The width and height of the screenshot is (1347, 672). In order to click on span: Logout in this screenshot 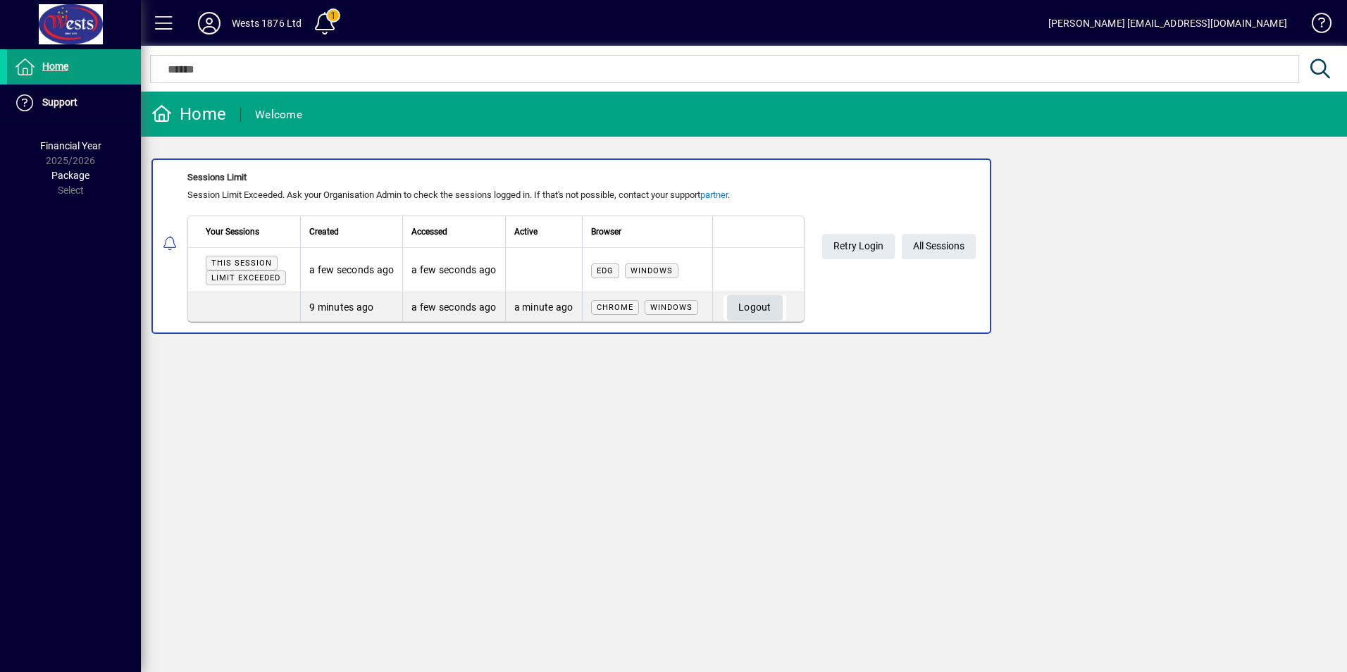, I will do `click(755, 307)`.